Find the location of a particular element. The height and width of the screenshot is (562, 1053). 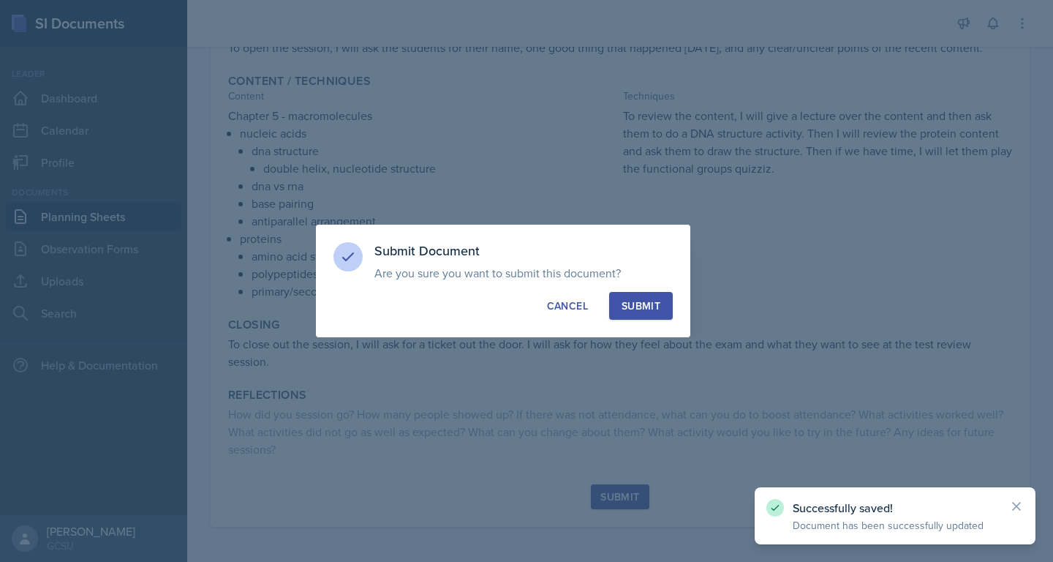

p: Document has been successfully updated is located at coordinates (895, 525).